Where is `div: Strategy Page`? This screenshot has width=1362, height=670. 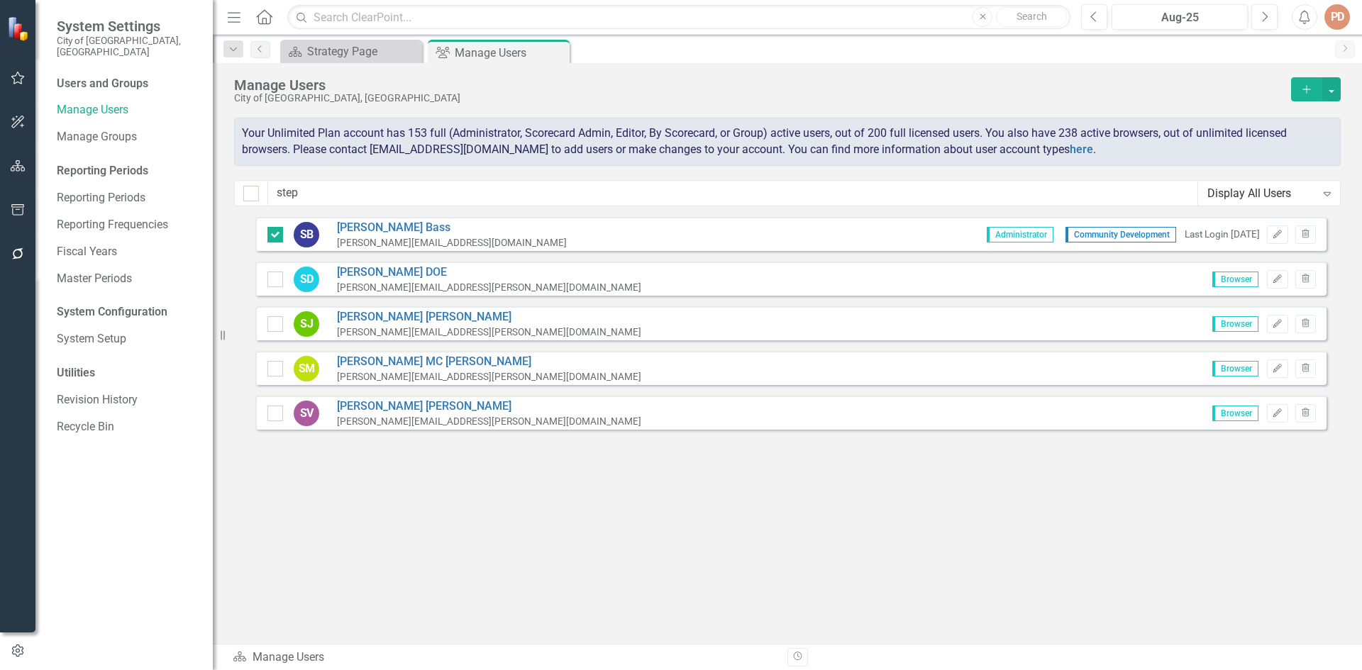 div: Strategy Page is located at coordinates (363, 51).